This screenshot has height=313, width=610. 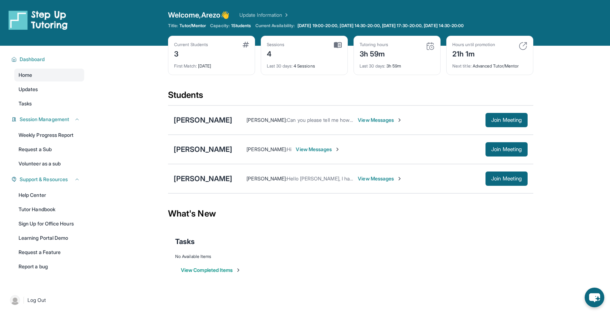 What do you see at coordinates (28, 89) in the screenshot?
I see `span: Updates` at bounding box center [28, 89].